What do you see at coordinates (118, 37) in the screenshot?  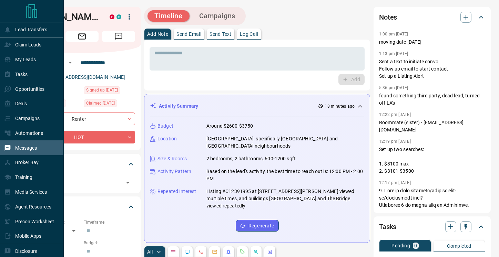 I see `span: Message` at bounding box center [118, 37].